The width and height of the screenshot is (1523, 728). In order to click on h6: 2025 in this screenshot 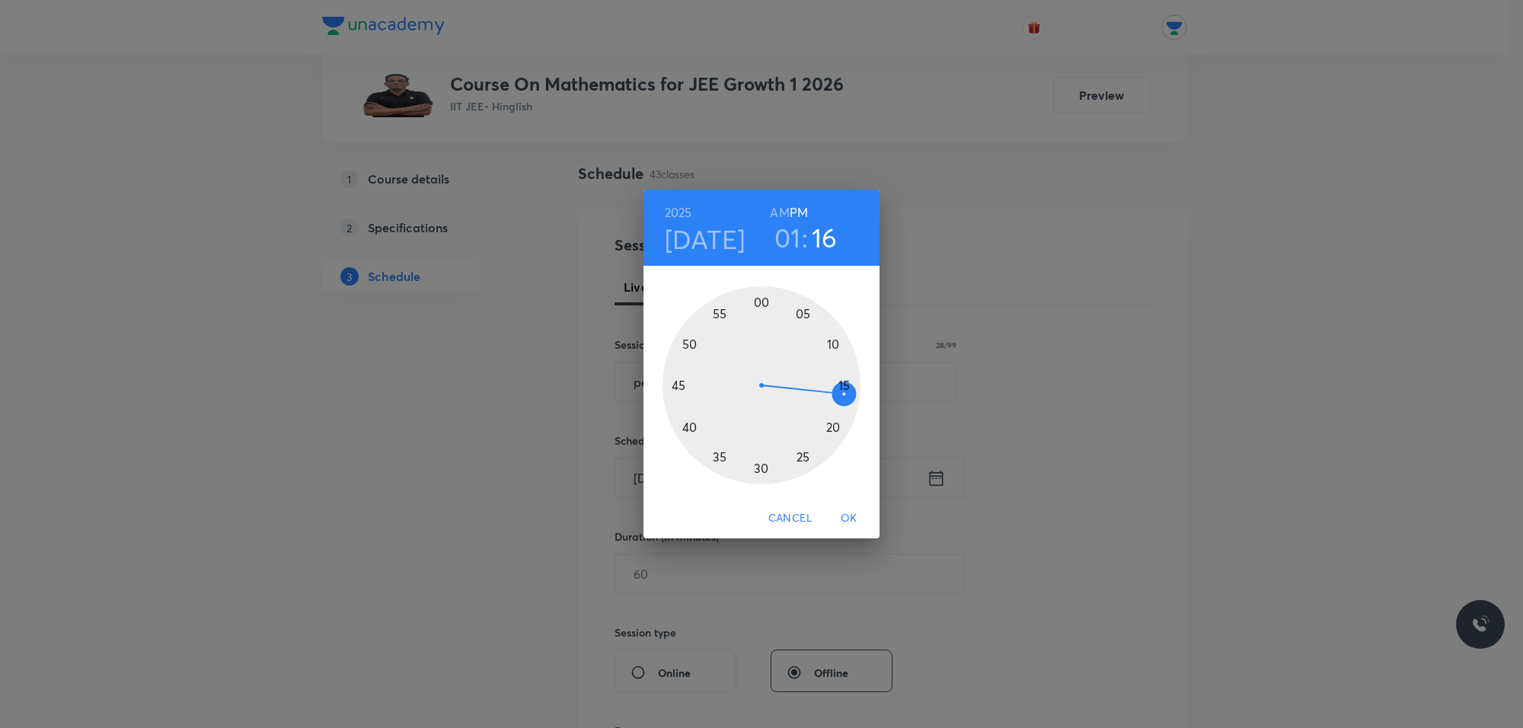, I will do `click(678, 212)`.